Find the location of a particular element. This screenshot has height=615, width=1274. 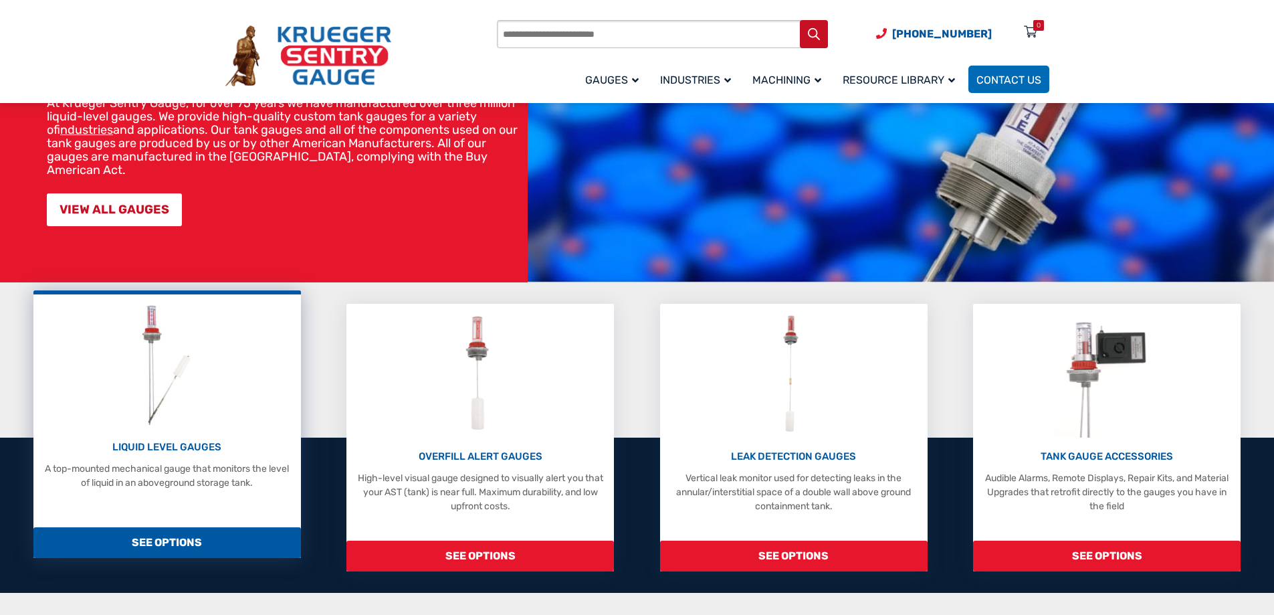

p: TANK GAUGE ACCESSORIES is located at coordinates (1107, 456).